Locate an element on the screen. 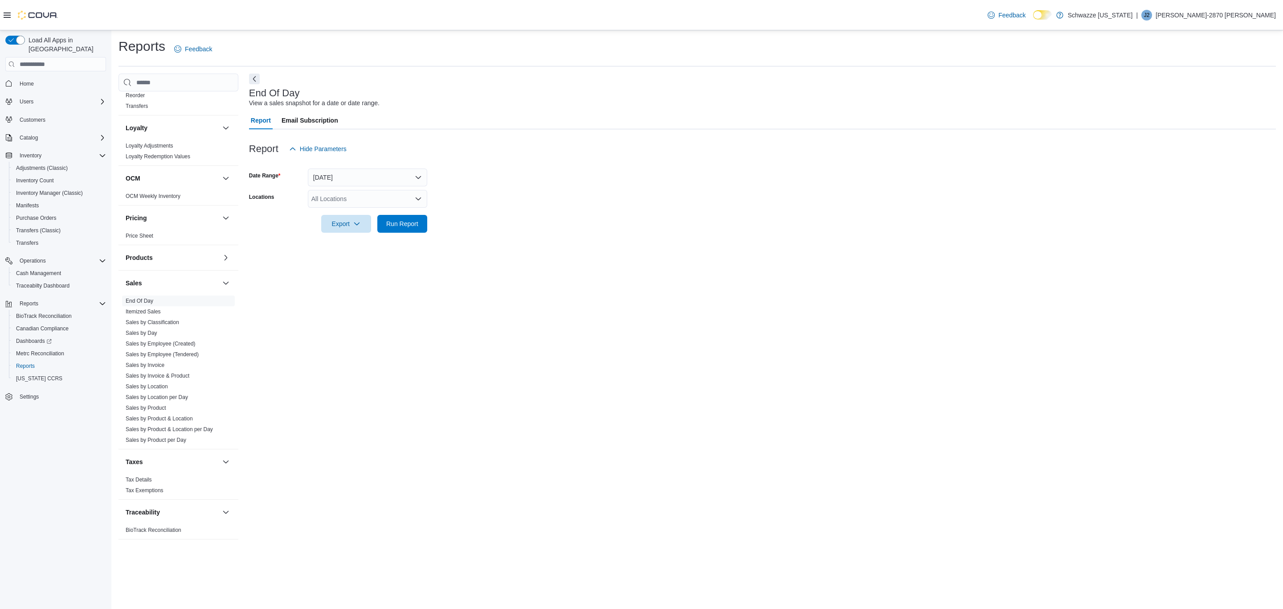 This screenshot has height=609, width=1283. span: J2 is located at coordinates (1147, 15).